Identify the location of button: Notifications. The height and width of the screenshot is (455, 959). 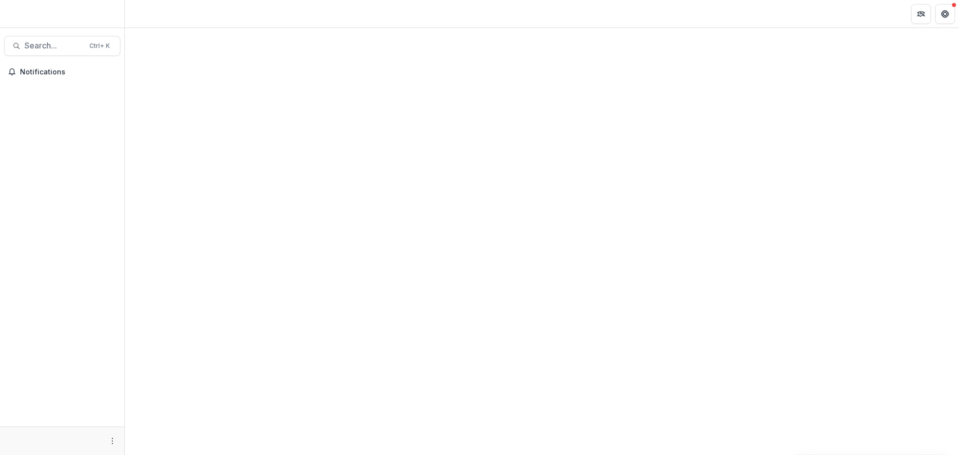
(62, 72).